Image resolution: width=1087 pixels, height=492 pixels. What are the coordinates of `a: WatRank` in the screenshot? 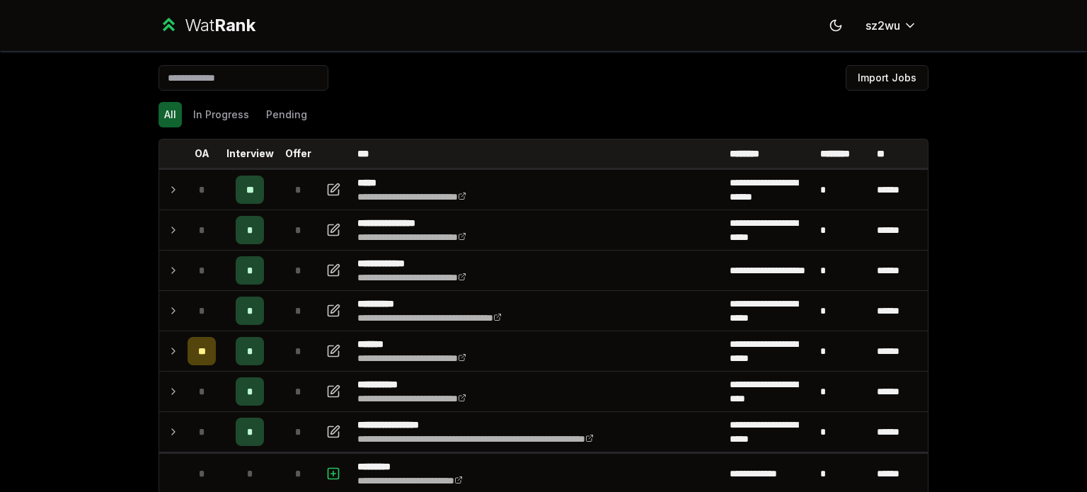 It's located at (207, 25).